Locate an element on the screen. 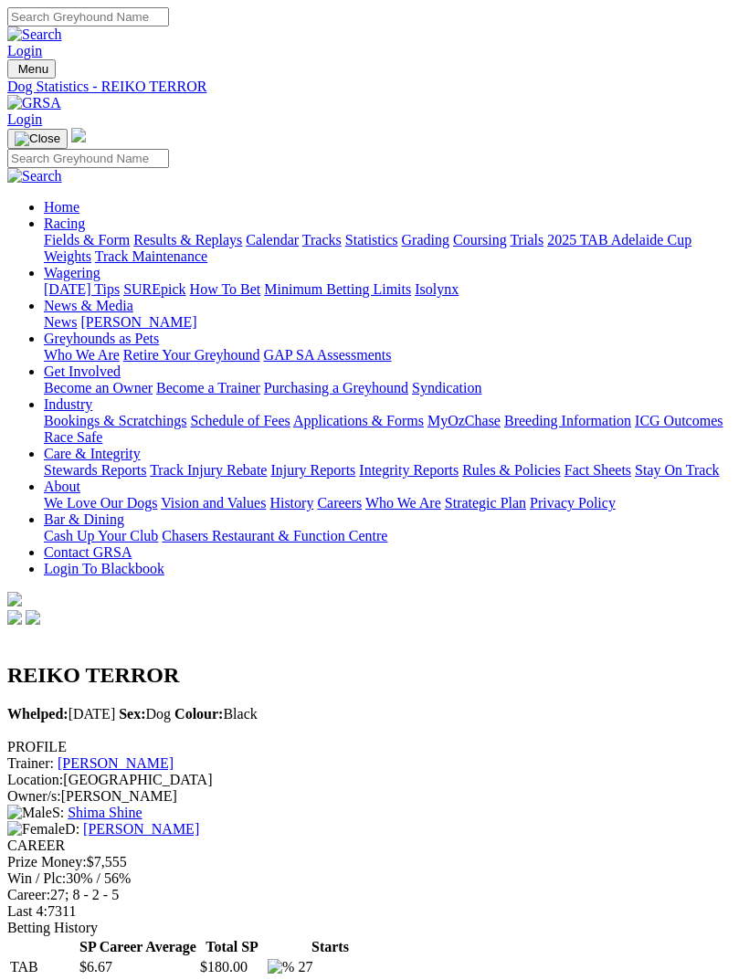 Image resolution: width=749 pixels, height=980 pixels. a: Contact GRSA is located at coordinates (88, 552).